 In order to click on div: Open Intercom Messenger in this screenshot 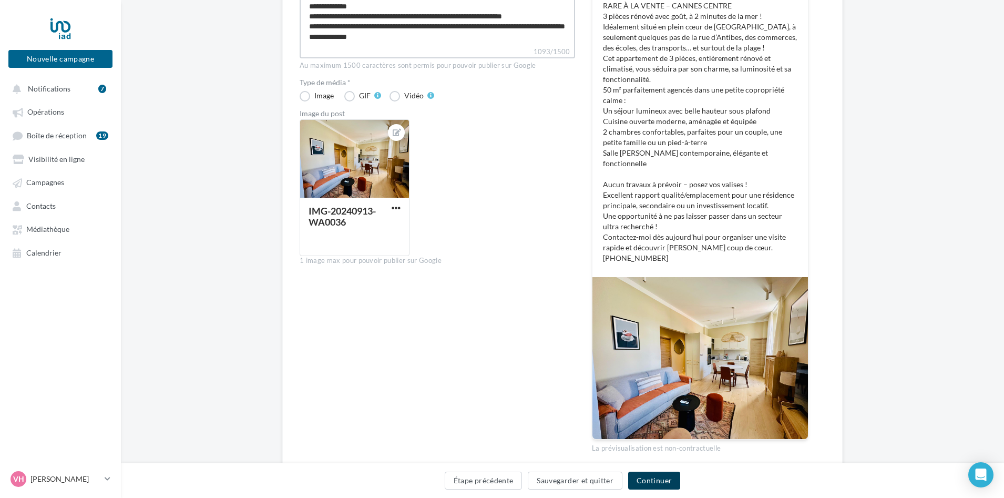, I will do `click(981, 475)`.